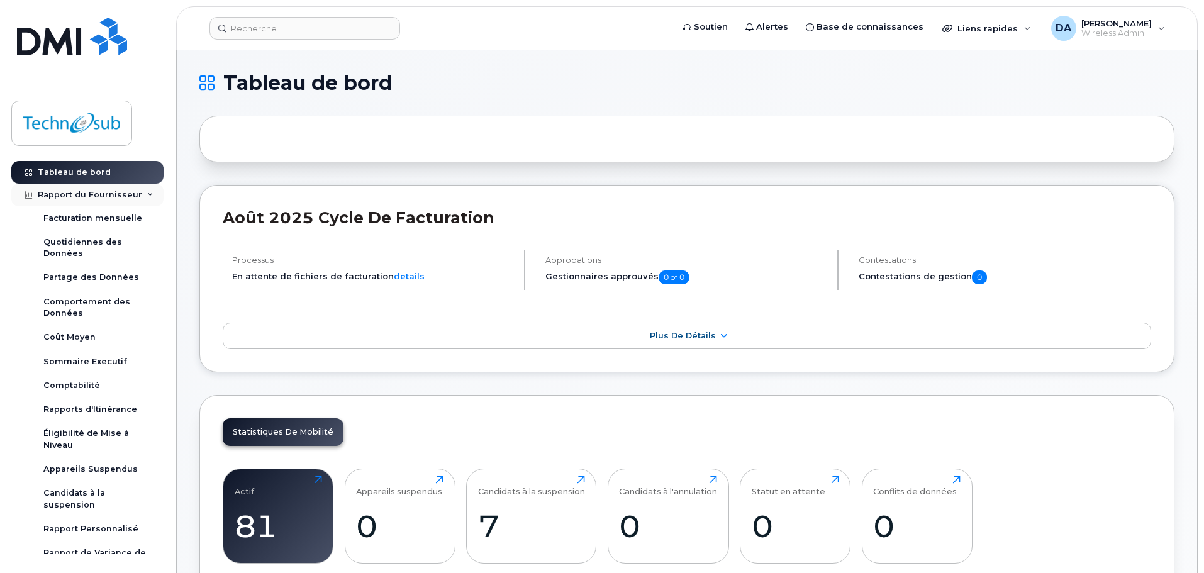 Image resolution: width=1204 pixels, height=573 pixels. Describe the element at coordinates (409, 276) in the screenshot. I see `a: details` at that location.